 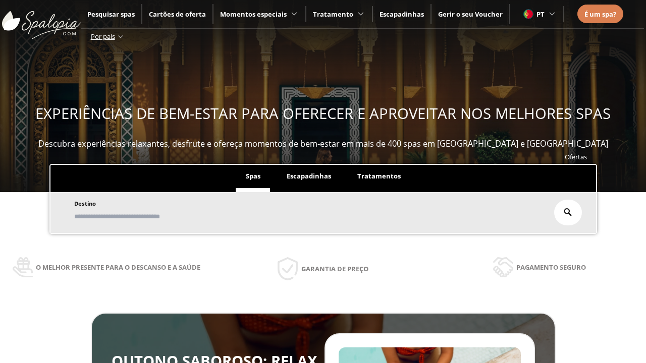 I want to click on span: Pagamento seguro, so click(x=551, y=268).